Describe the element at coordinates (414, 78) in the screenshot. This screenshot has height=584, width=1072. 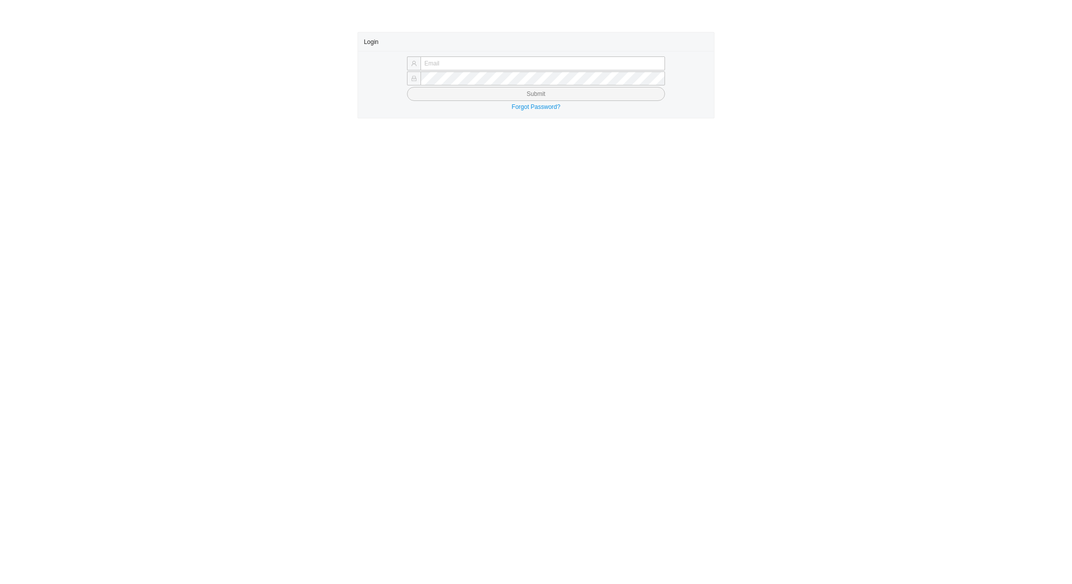
I see `span: lock` at that location.